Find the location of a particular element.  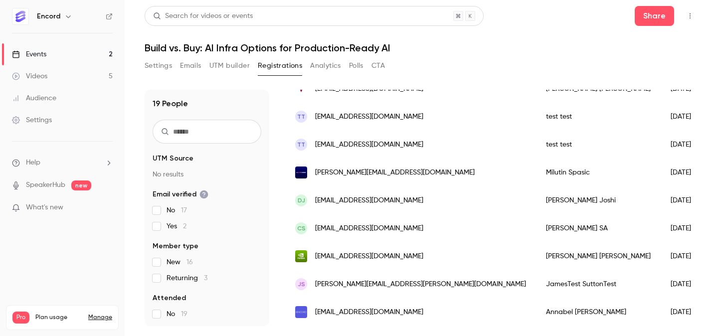

span: Help is located at coordinates (33, 163).